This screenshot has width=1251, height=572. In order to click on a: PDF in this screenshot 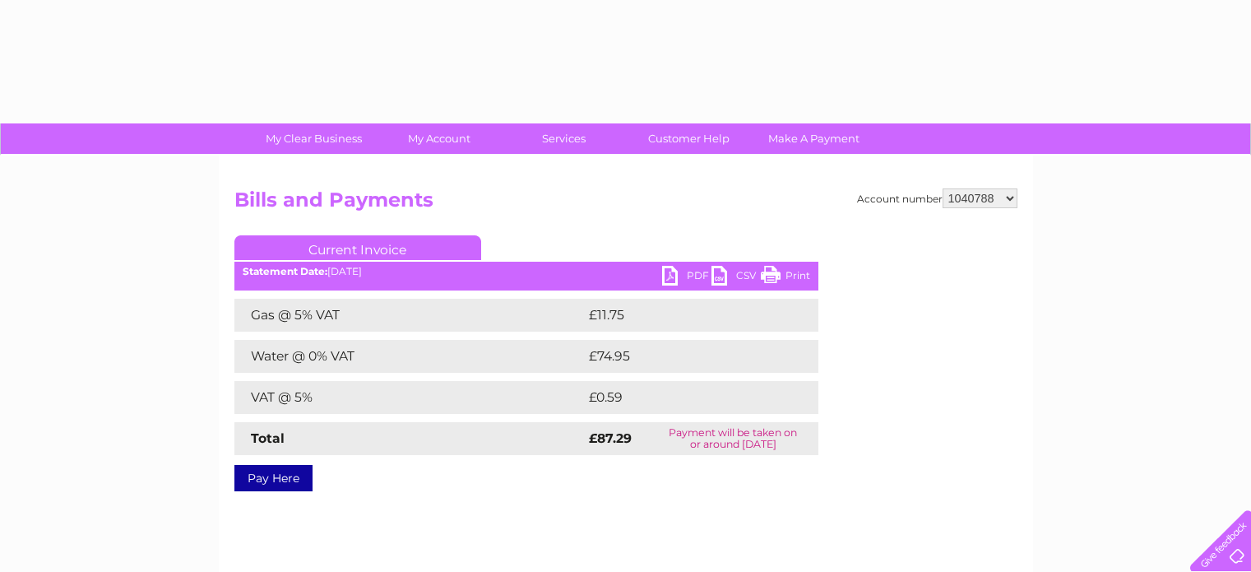, I will do `click(687, 277)`.